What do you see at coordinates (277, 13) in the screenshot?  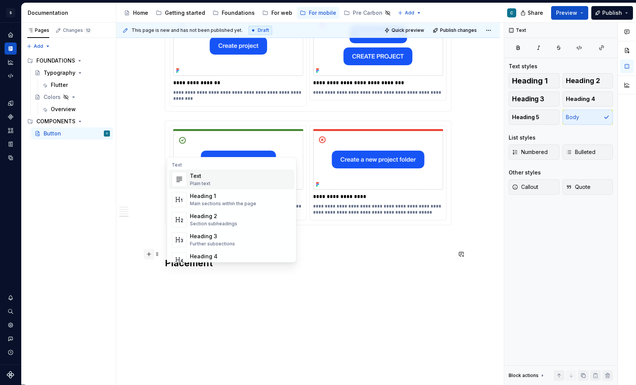 I see `a: For web` at bounding box center [277, 13].